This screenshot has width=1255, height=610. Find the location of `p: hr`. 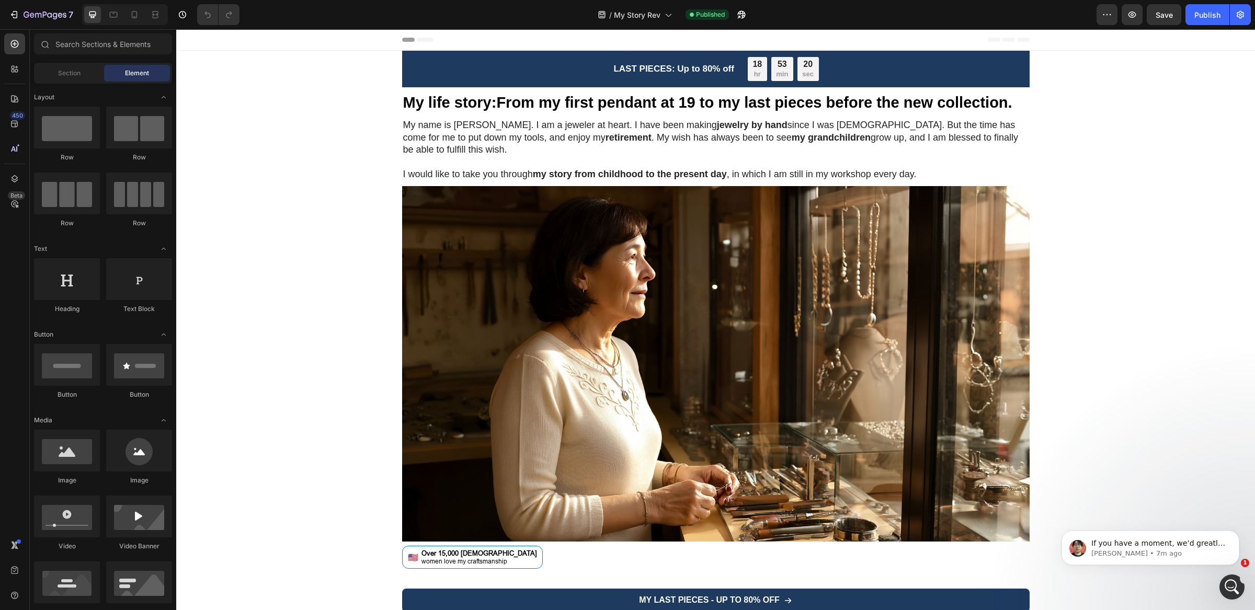

p: hr is located at coordinates (581, 45).